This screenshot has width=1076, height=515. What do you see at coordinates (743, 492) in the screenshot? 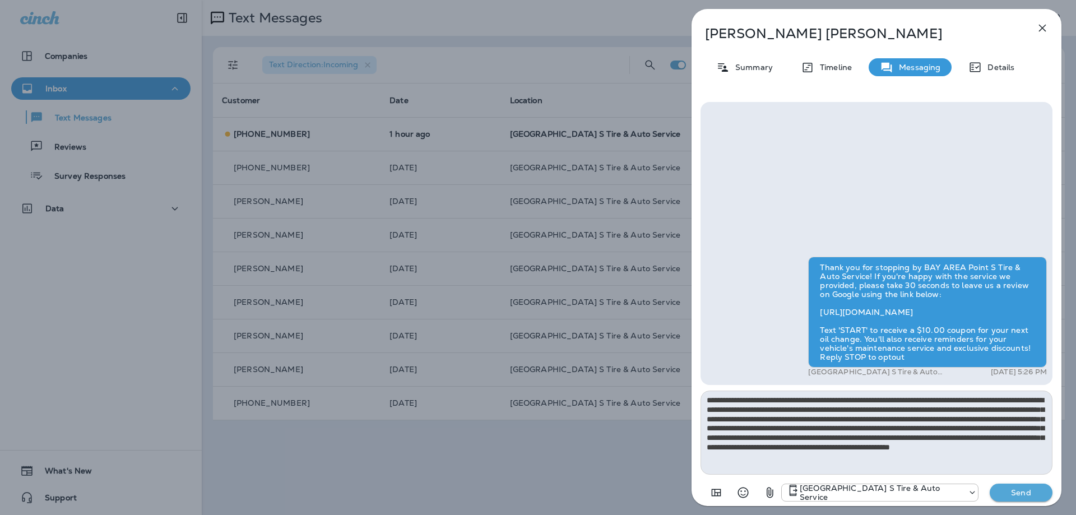
I see `button: Select an emoji` at bounding box center [743, 492].